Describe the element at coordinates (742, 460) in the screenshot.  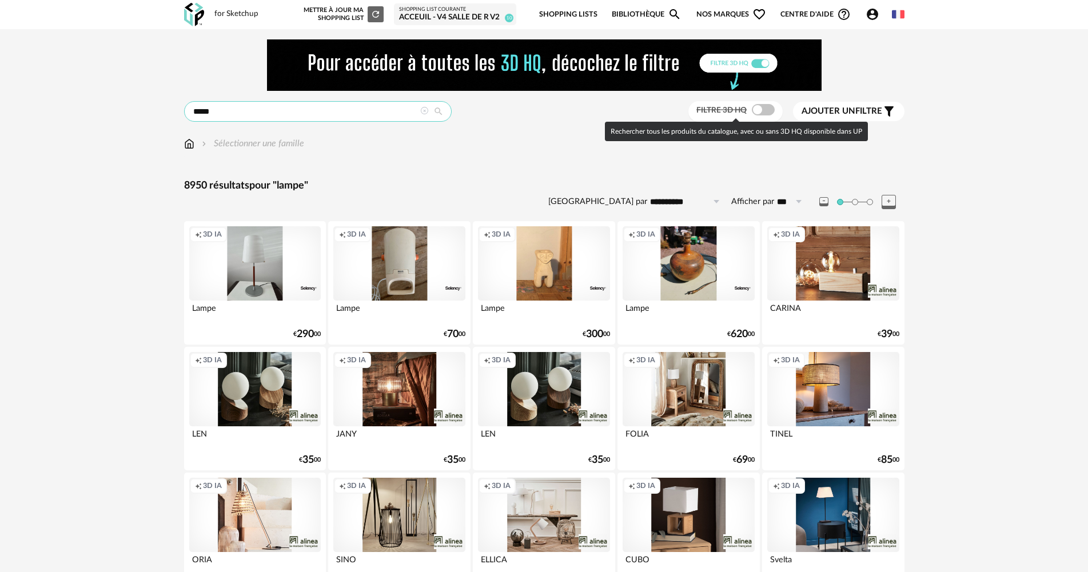
I see `span: 69` at that location.